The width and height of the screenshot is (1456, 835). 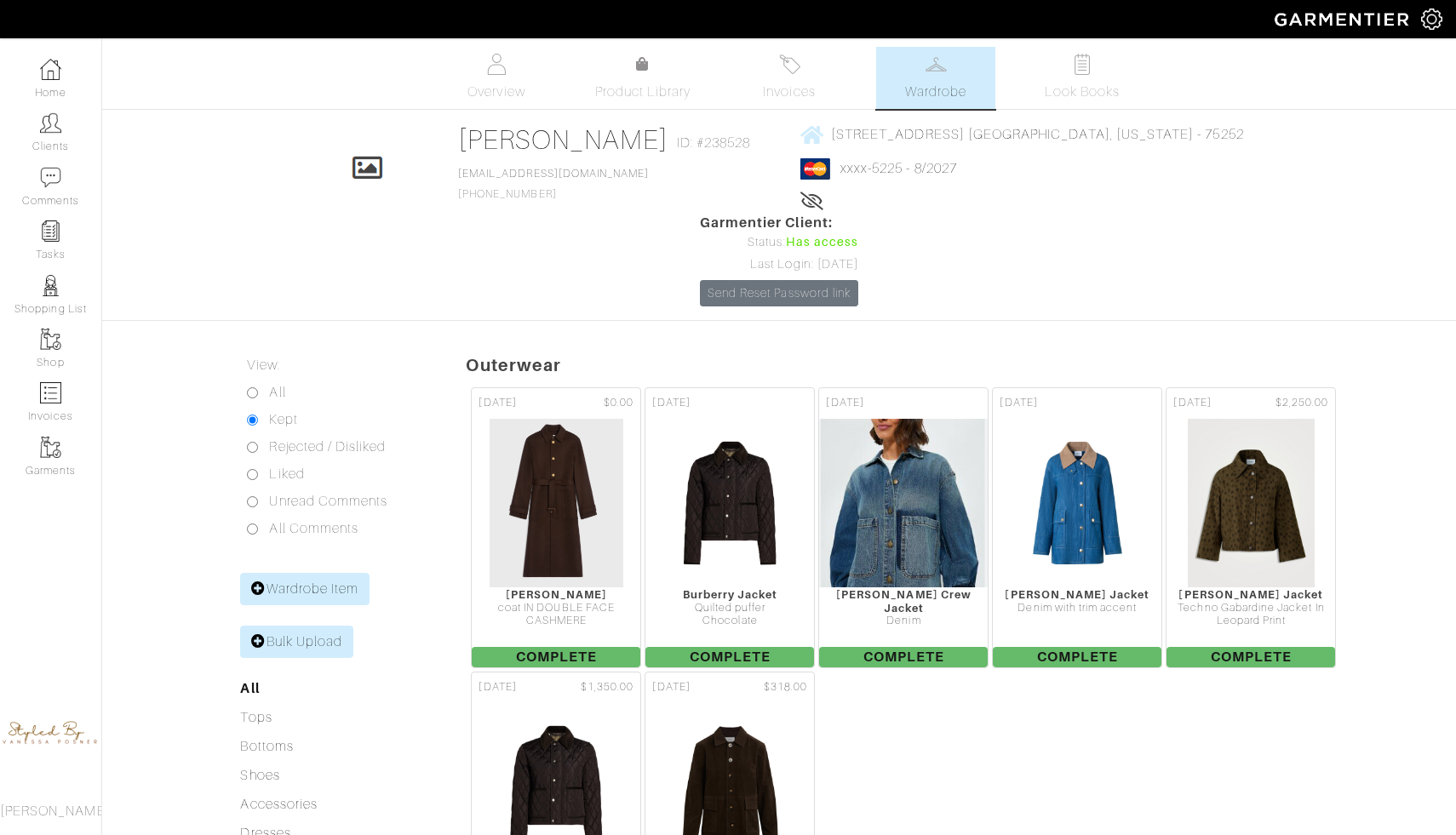 I want to click on div: Status:, so click(x=779, y=242).